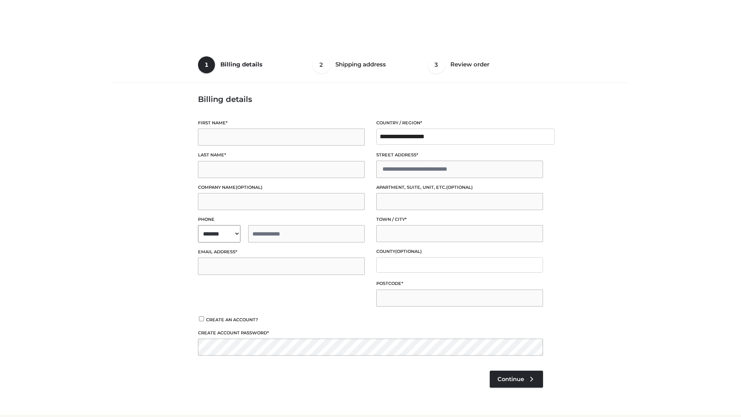  Describe the element at coordinates (241, 64) in the screenshot. I see `span: Billing details` at that location.